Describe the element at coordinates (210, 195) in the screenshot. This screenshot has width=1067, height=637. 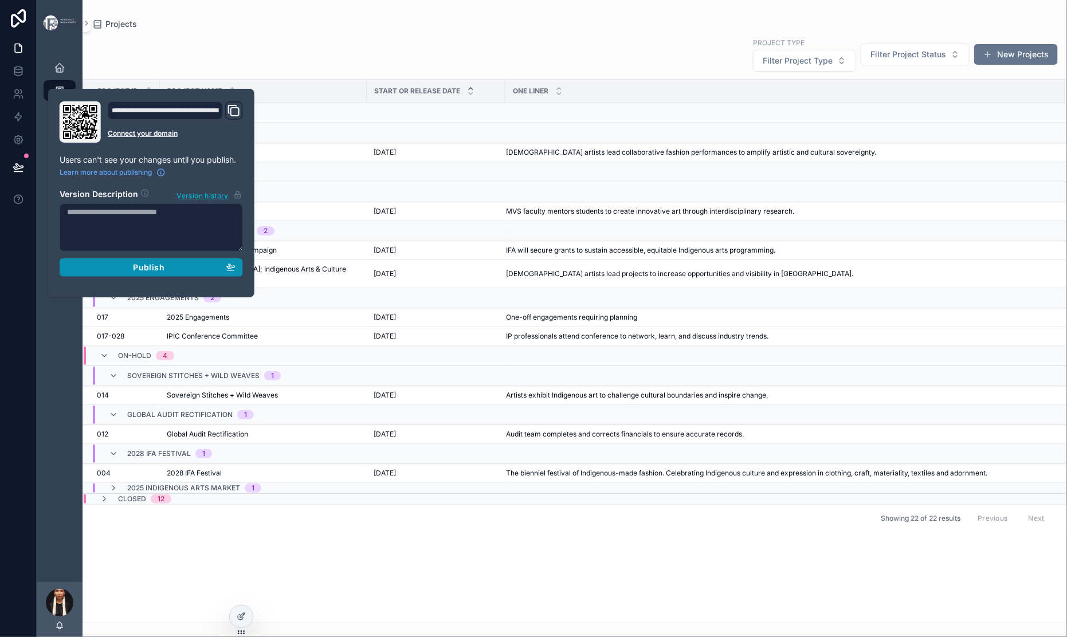
I see `button: Version history` at that location.